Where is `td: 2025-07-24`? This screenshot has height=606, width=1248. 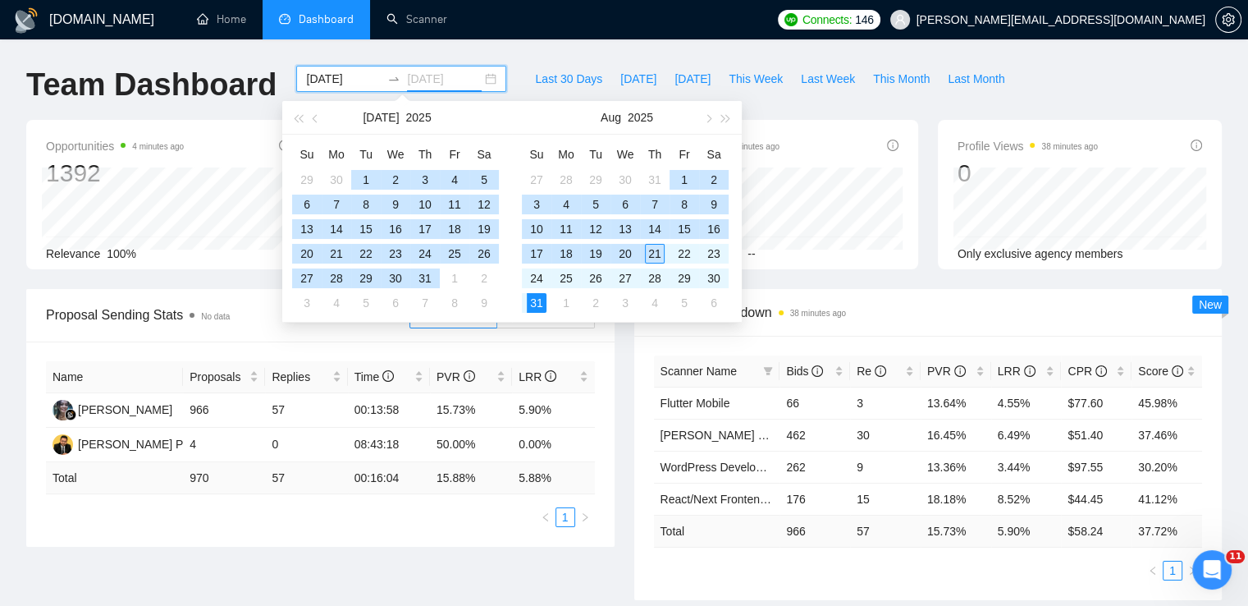 td: 2025-07-24 is located at coordinates (425, 254).